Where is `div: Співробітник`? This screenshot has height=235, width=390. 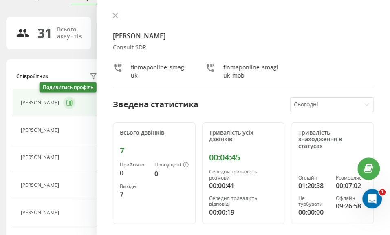 div: Співробітник is located at coordinates (32, 76).